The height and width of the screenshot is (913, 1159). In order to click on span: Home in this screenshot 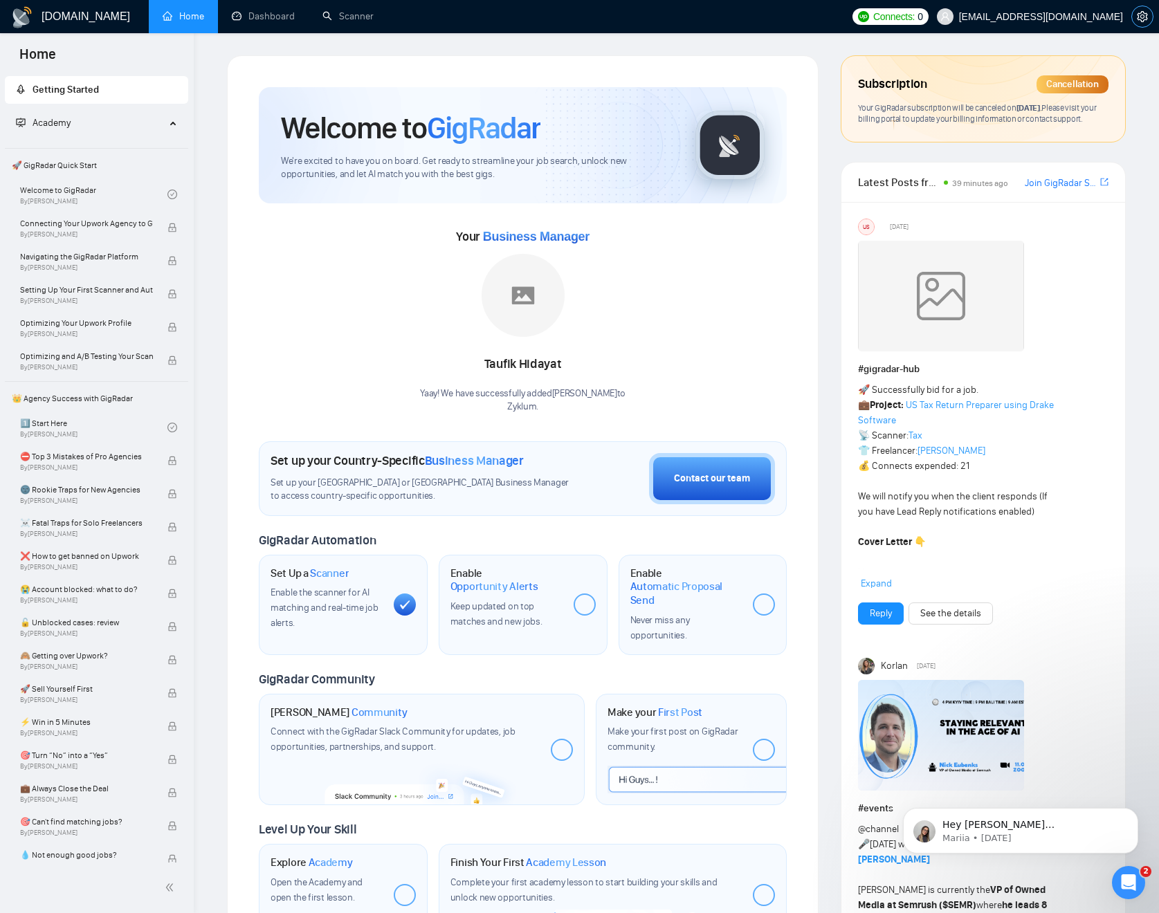, I will do `click(37, 59)`.